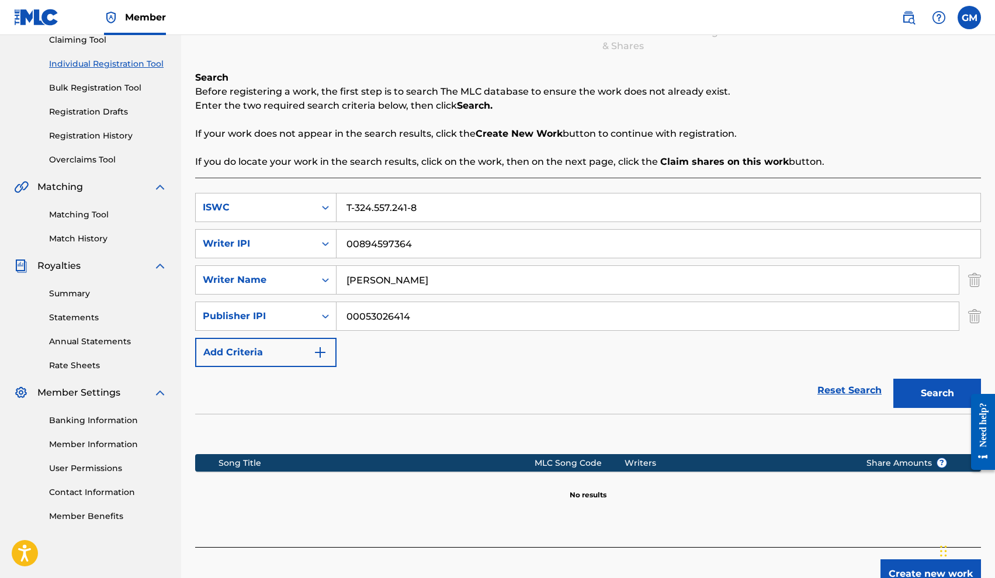 Image resolution: width=995 pixels, height=578 pixels. What do you see at coordinates (20, 50) in the screenshot?
I see `div: Open Resource Center` at bounding box center [20, 50].